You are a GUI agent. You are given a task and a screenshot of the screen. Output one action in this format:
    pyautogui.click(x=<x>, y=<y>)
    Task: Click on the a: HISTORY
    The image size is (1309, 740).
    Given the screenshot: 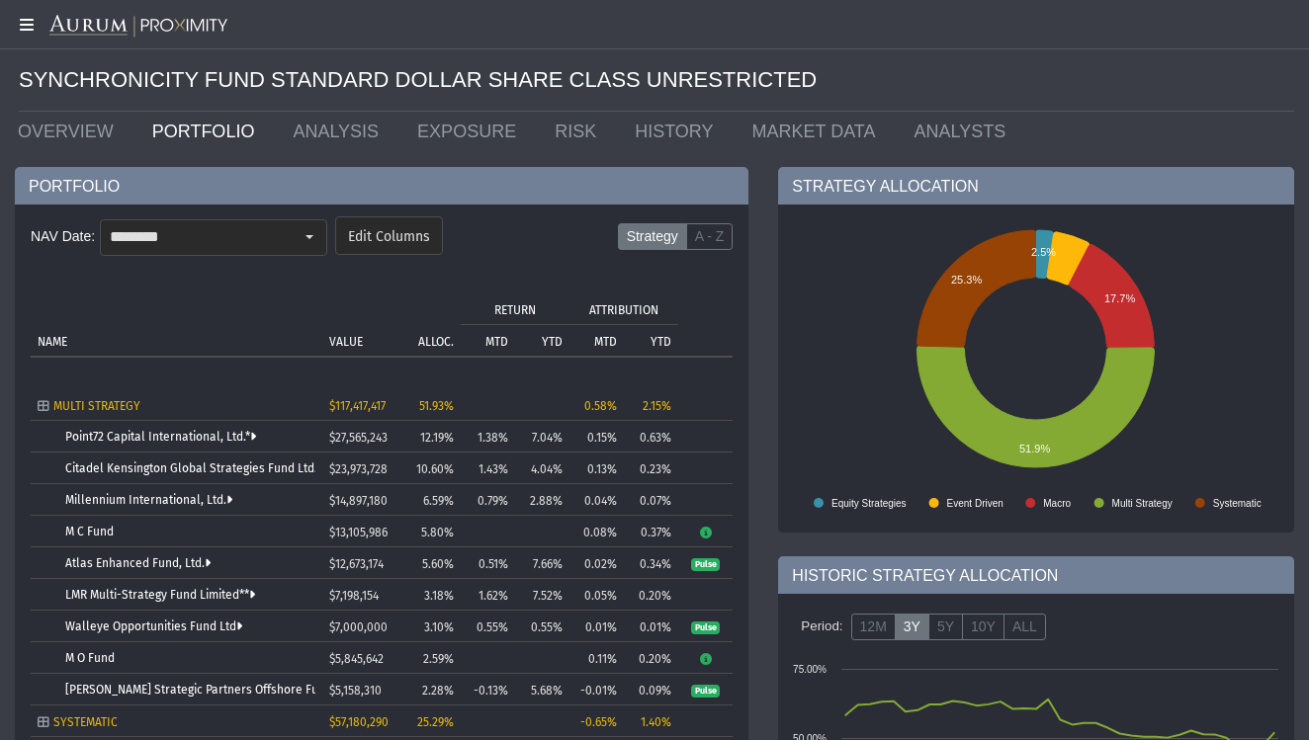 What is the action you would take?
    pyautogui.click(x=678, y=131)
    